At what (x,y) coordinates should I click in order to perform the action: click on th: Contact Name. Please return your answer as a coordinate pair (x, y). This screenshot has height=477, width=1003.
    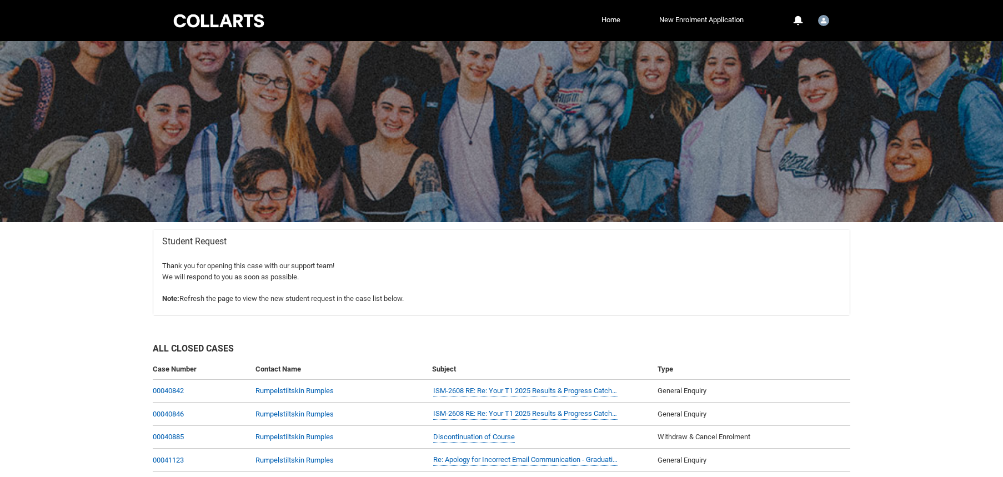
    Looking at the image, I should click on (339, 369).